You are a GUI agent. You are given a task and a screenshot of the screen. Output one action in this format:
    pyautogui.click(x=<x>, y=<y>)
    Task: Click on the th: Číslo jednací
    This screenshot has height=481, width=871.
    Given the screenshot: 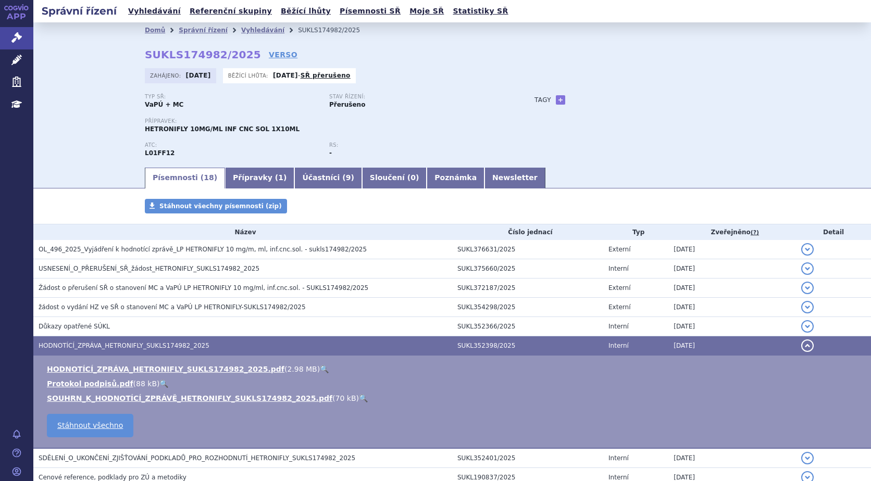 What is the action you would take?
    pyautogui.click(x=527, y=232)
    